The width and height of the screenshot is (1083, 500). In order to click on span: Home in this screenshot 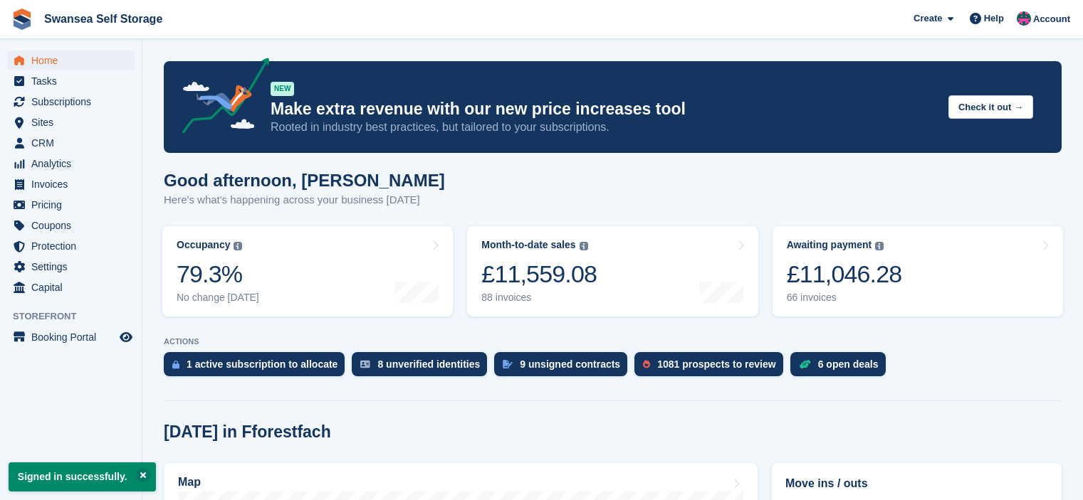, I will do `click(74, 60)`.